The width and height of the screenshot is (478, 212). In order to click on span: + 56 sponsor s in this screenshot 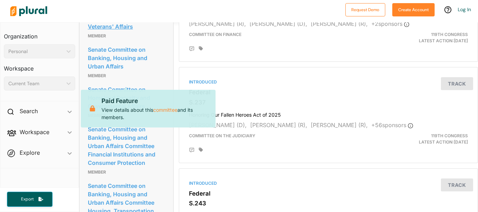, I will do `click(392, 125)`.